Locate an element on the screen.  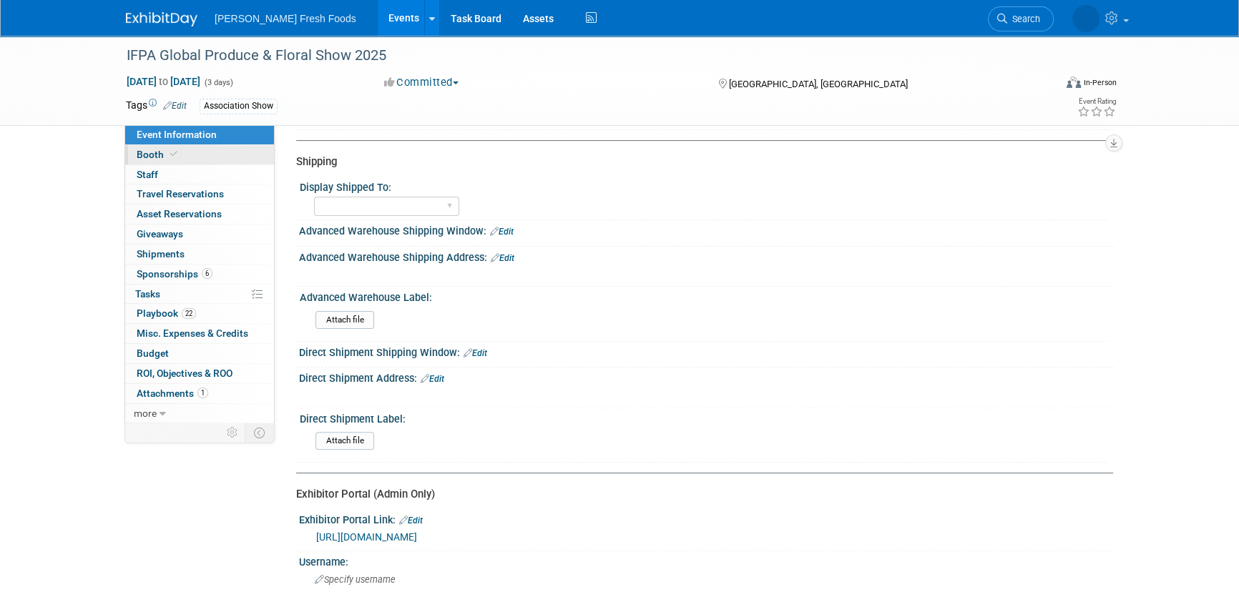
div: Username: is located at coordinates (706, 560).